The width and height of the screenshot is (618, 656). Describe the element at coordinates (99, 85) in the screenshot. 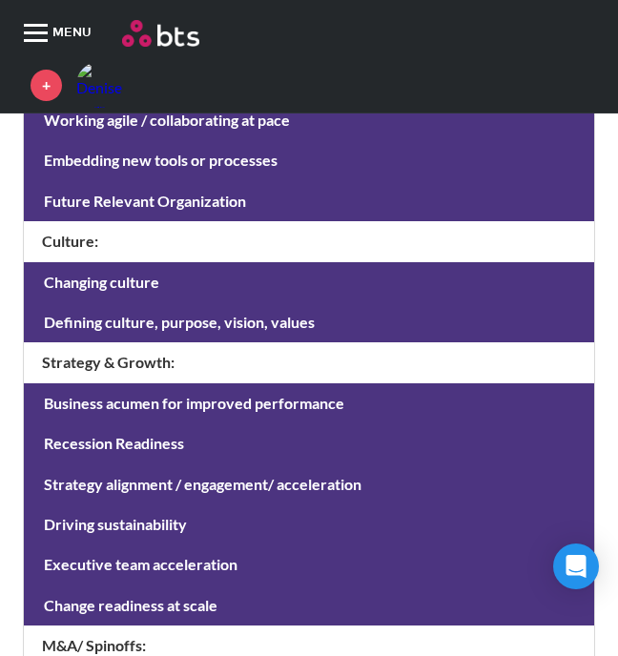

I see `a: Profile` at that location.